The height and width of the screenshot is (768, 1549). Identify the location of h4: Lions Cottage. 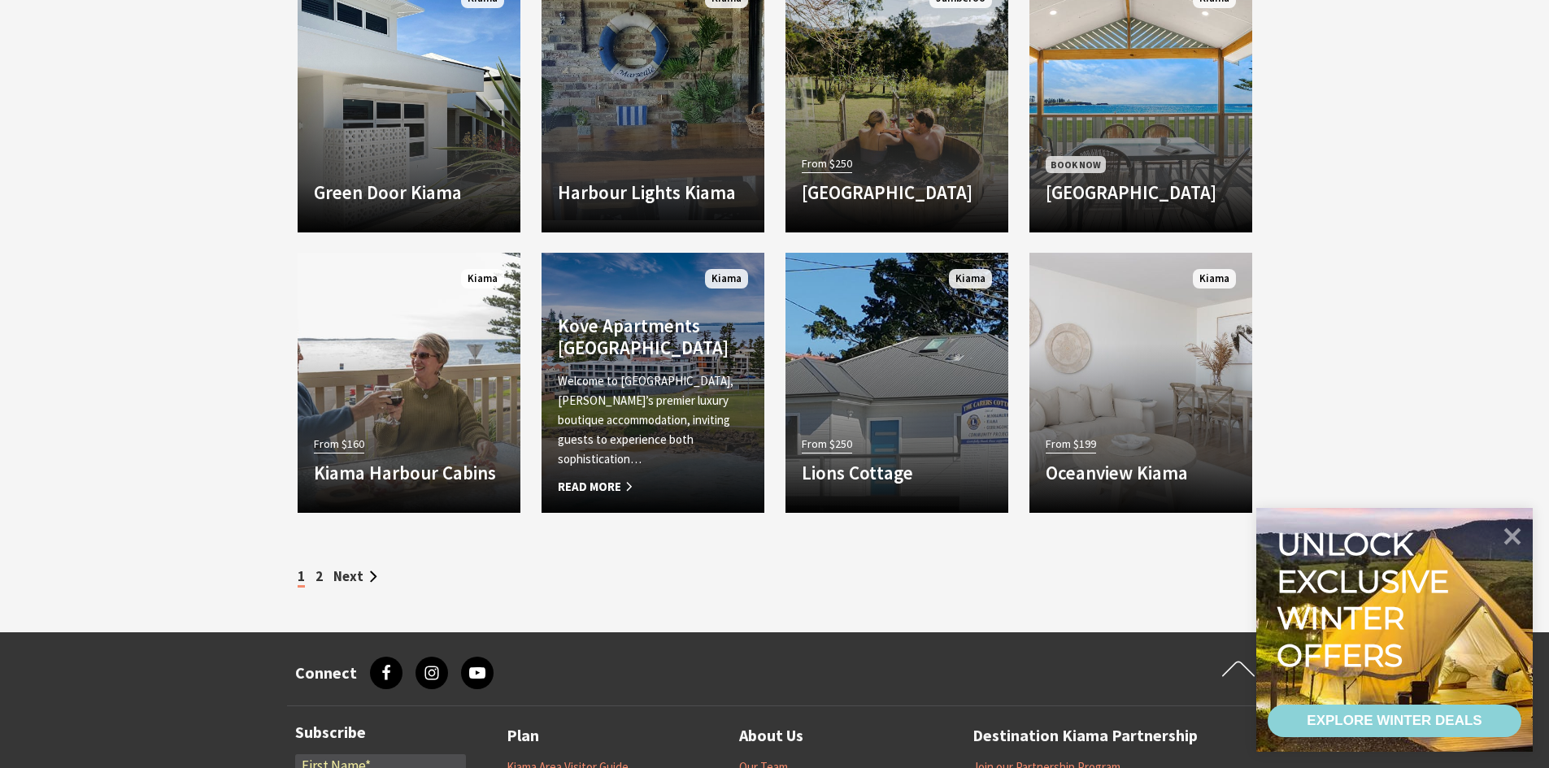
(897, 473).